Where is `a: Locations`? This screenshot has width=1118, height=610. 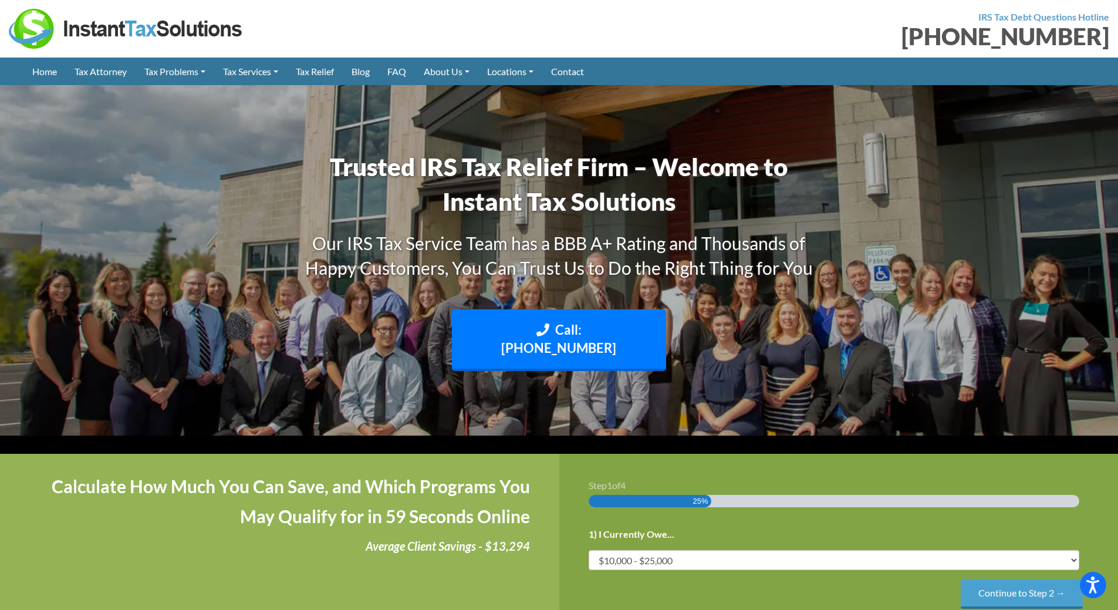 a: Locations is located at coordinates (510, 71).